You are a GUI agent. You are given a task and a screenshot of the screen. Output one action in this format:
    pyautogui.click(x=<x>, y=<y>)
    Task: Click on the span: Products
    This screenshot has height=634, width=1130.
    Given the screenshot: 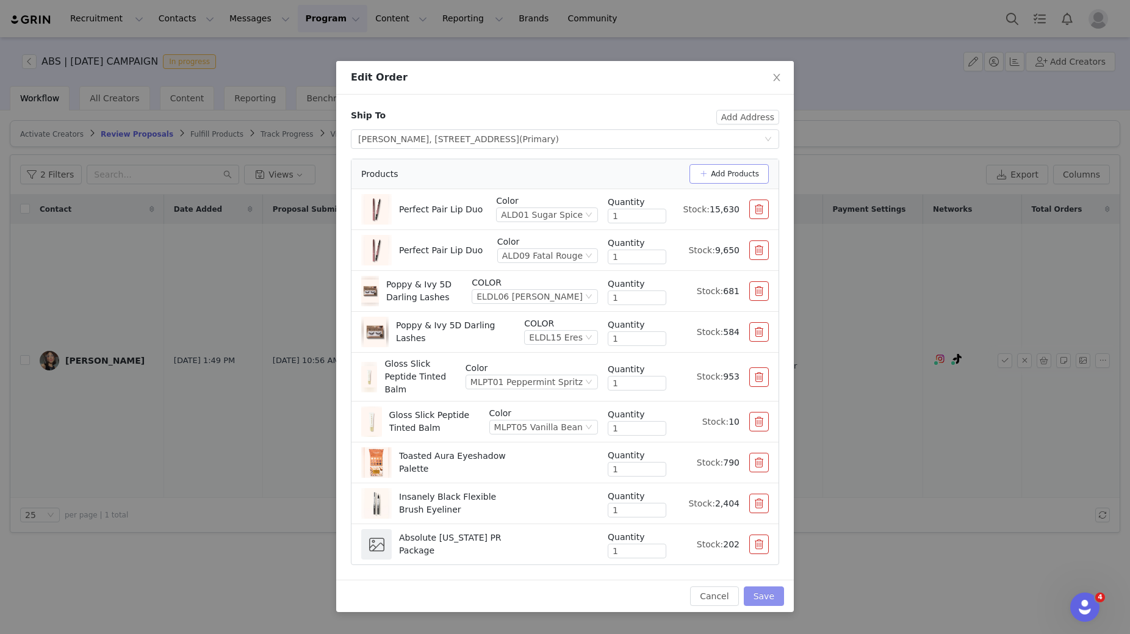 What is the action you would take?
    pyautogui.click(x=379, y=174)
    